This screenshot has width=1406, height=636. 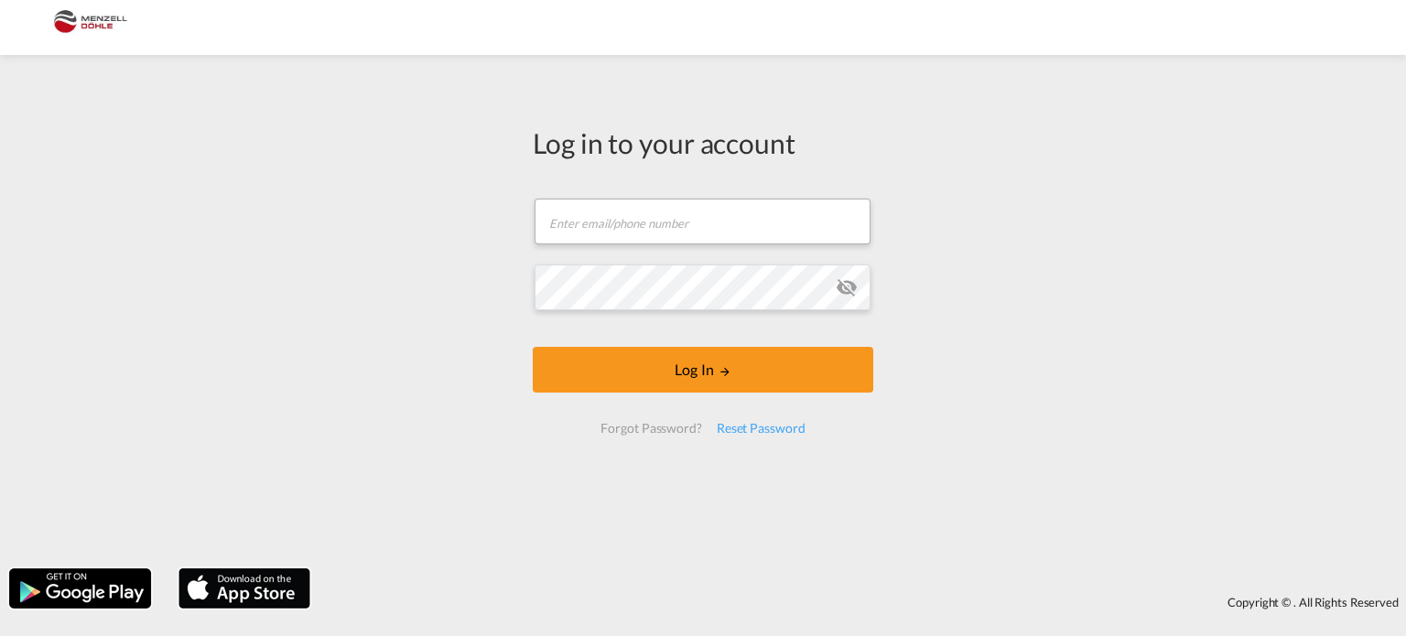 What do you see at coordinates (244, 589) in the screenshot?
I see `img: apple.png` at bounding box center [244, 589].